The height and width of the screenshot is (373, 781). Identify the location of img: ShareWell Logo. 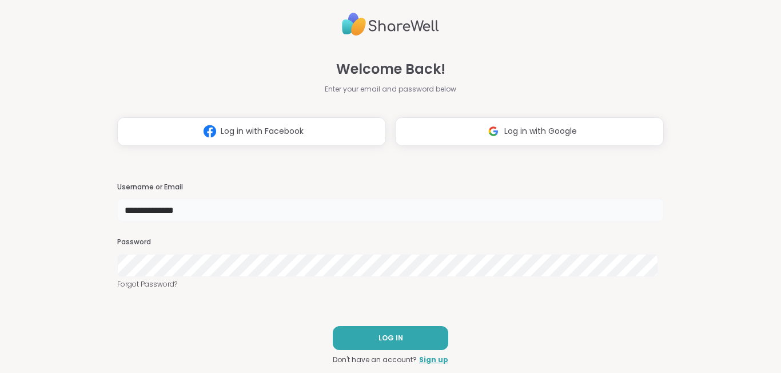
(390, 24).